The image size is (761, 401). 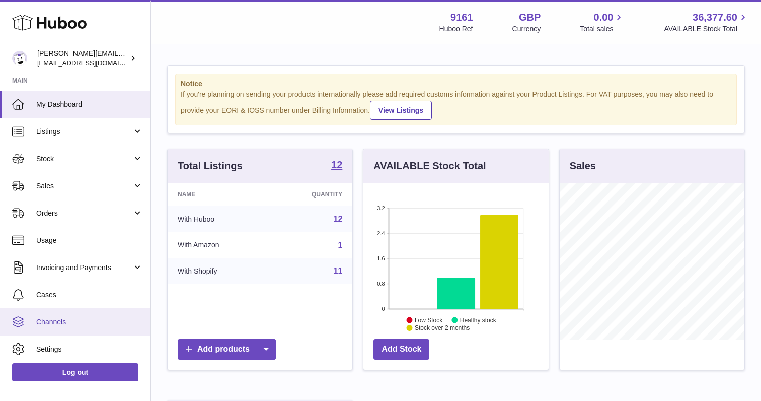 What do you see at coordinates (706, 22) in the screenshot?
I see `a: 36,377.60 AVAILABLE Stock Total` at bounding box center [706, 22].